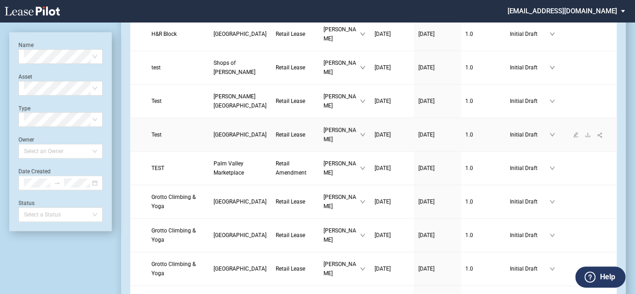  I want to click on label: Name, so click(26, 45).